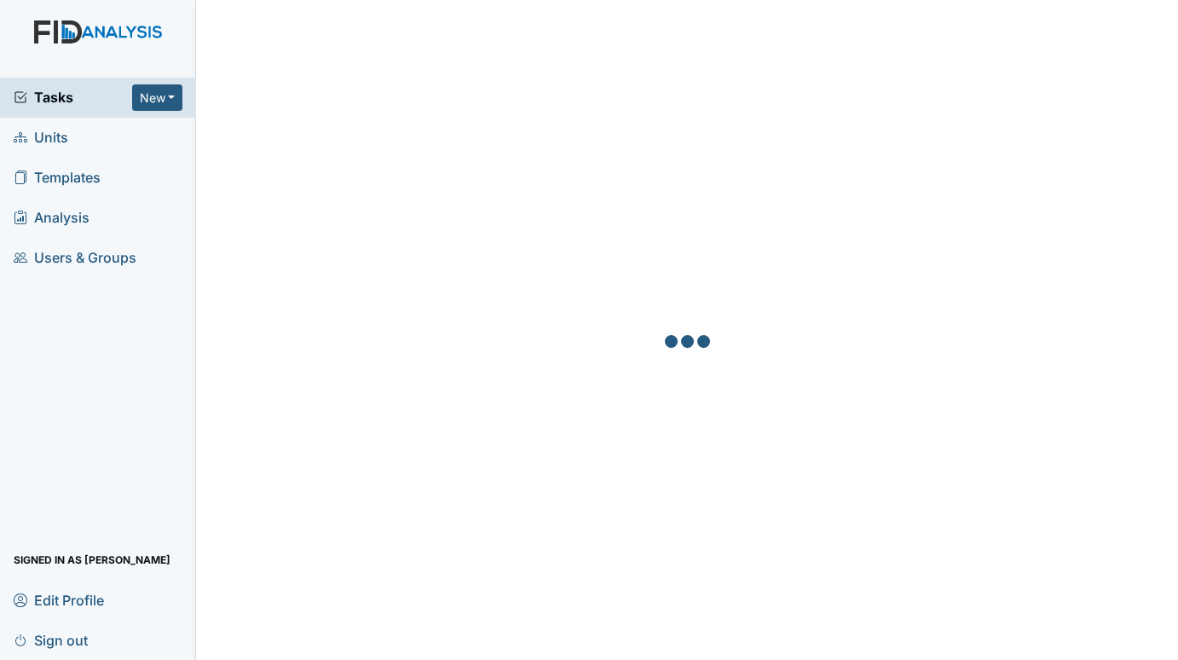 The height and width of the screenshot is (660, 1178). Describe the element at coordinates (72, 97) in the screenshot. I see `a: Tasks` at that location.